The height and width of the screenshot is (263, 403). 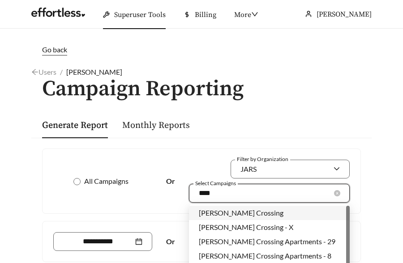 What do you see at coordinates (75, 125) in the screenshot?
I see `a: Generate Report` at bounding box center [75, 125].